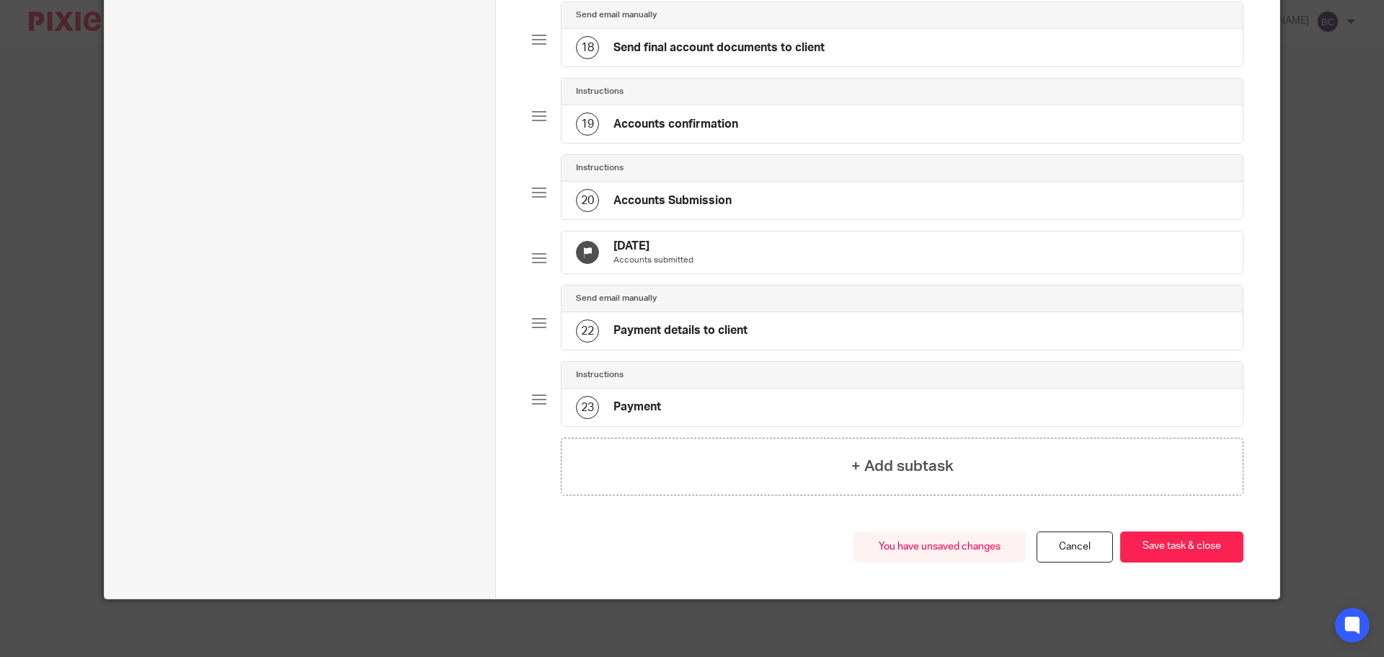  I want to click on p: Accounts submitted, so click(653, 260).